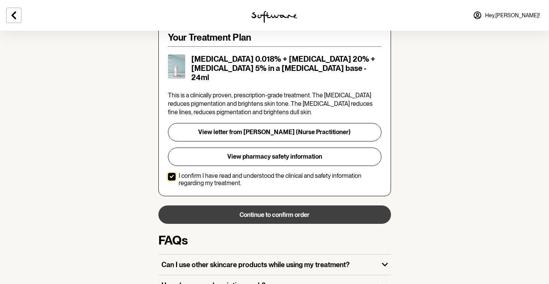  I want to click on button: Can I use other skincare products while using my treatment?, so click(275, 264).